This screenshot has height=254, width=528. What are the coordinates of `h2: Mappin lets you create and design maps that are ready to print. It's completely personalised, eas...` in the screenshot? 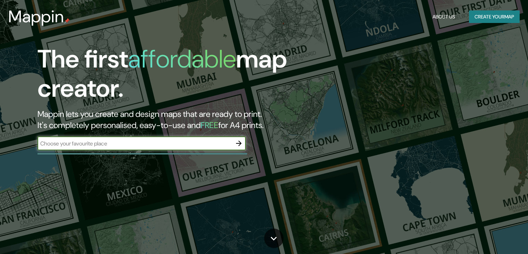 It's located at (170, 120).